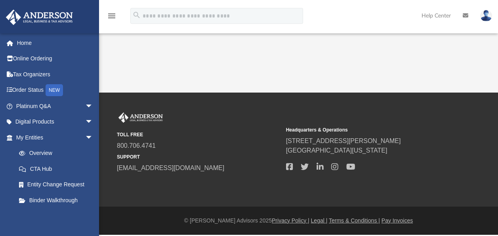 This screenshot has width=498, height=236. What do you see at coordinates (58, 153) in the screenshot?
I see `a: Overview` at bounding box center [58, 153].